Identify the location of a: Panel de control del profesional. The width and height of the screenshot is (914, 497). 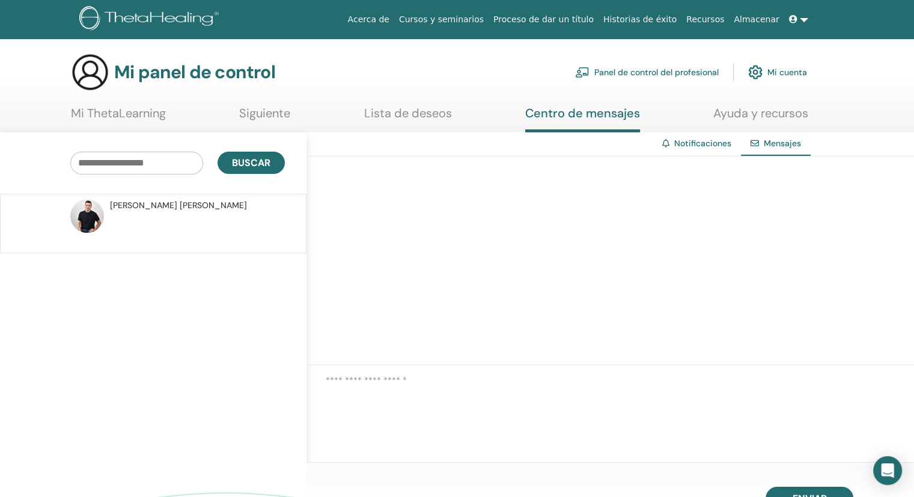
(647, 72).